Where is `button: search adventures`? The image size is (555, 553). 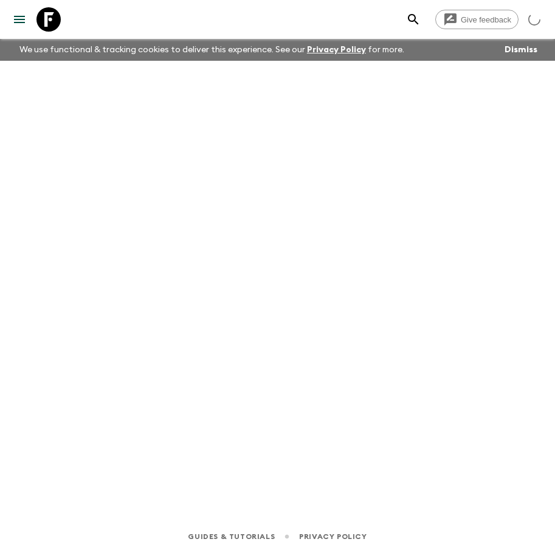 button: search adventures is located at coordinates (413, 19).